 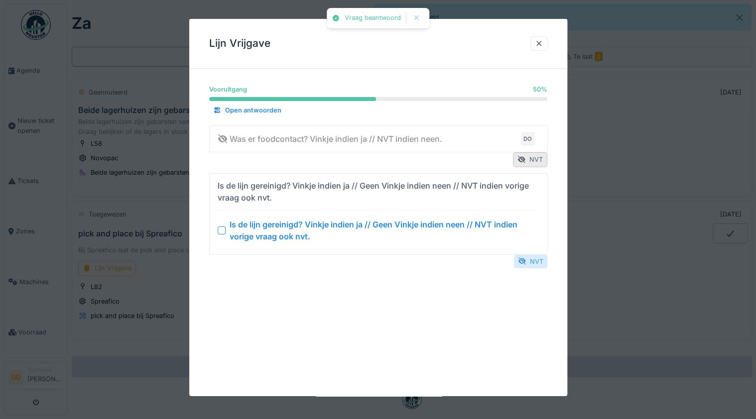 I want to click on progress: 50 %, so click(x=378, y=99).